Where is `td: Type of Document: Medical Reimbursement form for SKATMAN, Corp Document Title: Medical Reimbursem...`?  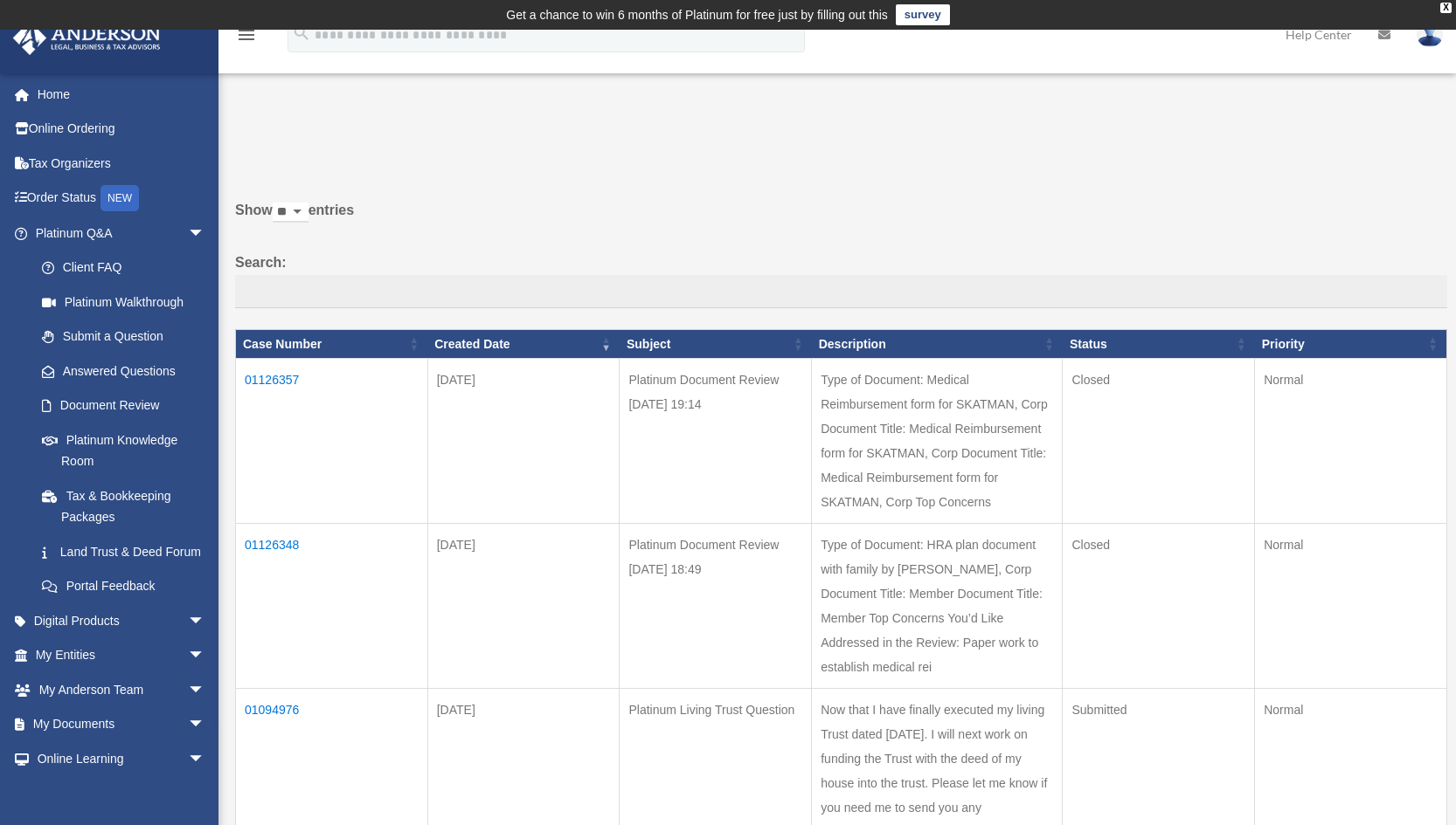
td: Type of Document: Medical Reimbursement form for SKATMAN, Corp Document Title: Medical Reimbursem... is located at coordinates (936, 441).